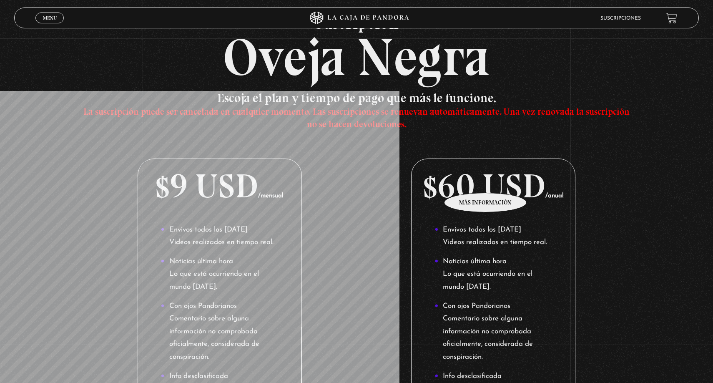  Describe the element at coordinates (357, 23) in the screenshot. I see `span: Suscripción` at that location.